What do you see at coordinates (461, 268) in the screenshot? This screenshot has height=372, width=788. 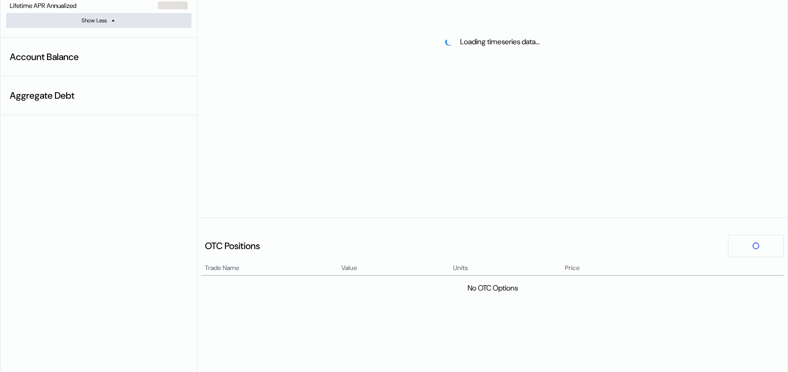 I see `span: Units` at bounding box center [461, 268].